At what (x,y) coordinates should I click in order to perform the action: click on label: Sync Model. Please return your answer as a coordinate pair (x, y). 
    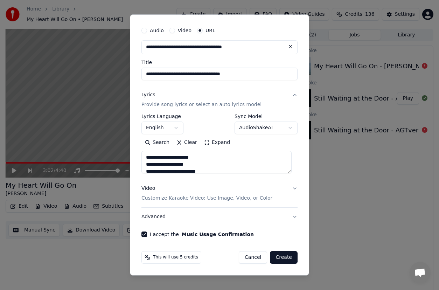
    Looking at the image, I should click on (266, 116).